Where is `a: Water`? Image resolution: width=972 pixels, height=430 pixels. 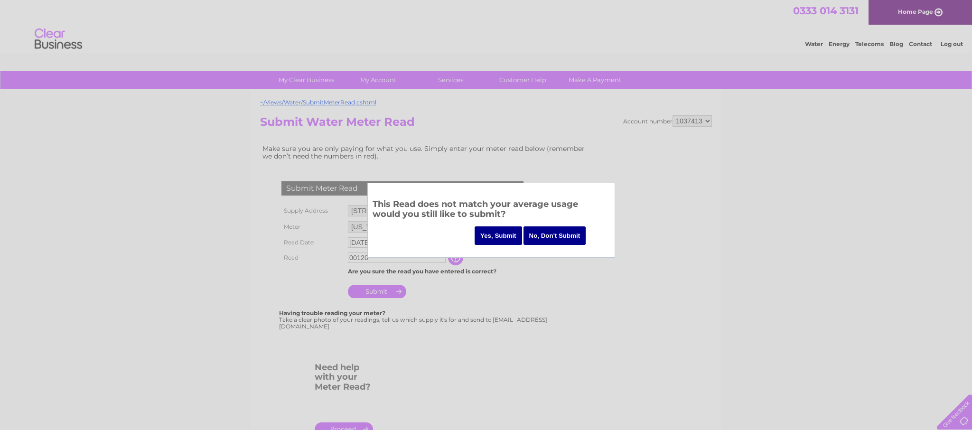 a: Water is located at coordinates (814, 44).